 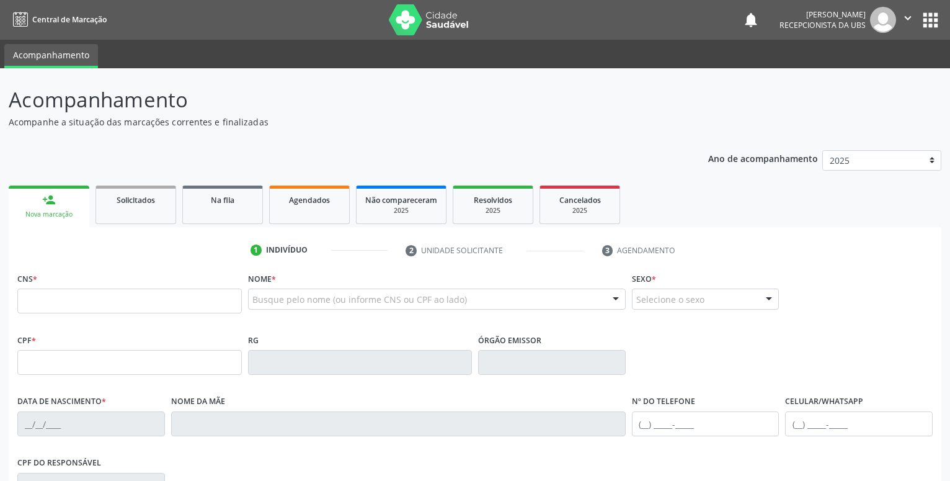 I want to click on div: Nova marcação, so click(x=49, y=214).